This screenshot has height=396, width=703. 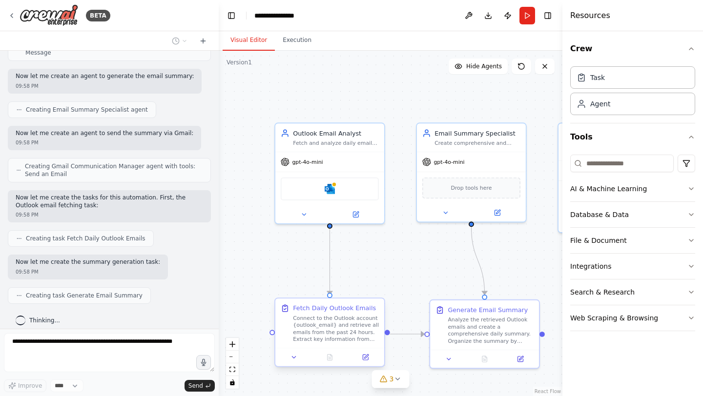 I want to click on span: Creating task Generate Email Summary, so click(x=84, y=296).